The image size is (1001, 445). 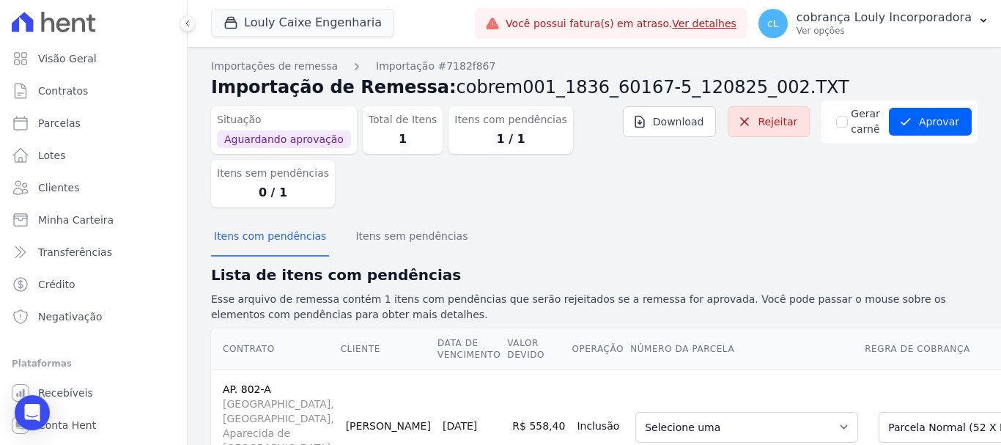 I want to click on a: AP. 802-A, so click(x=247, y=389).